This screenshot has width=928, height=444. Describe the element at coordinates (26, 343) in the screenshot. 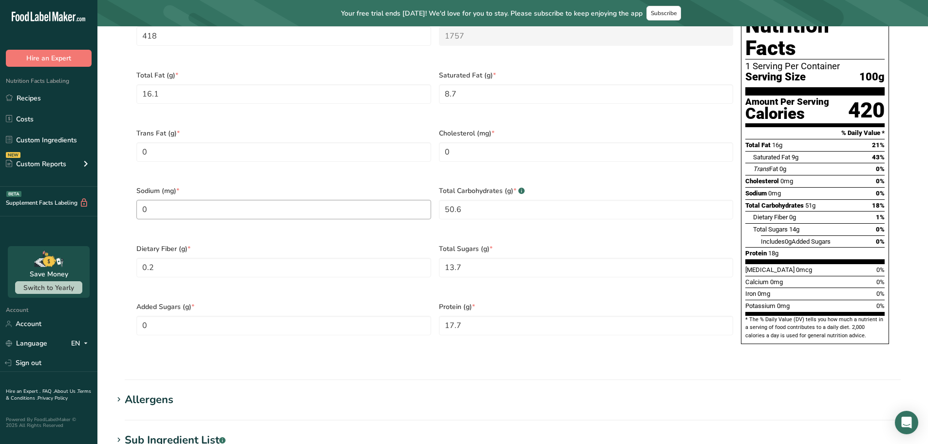

I see `a: Language` at that location.